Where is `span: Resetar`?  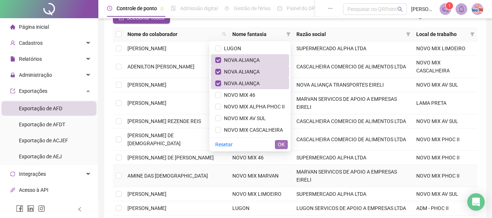 span: Resetar is located at coordinates (224, 145).